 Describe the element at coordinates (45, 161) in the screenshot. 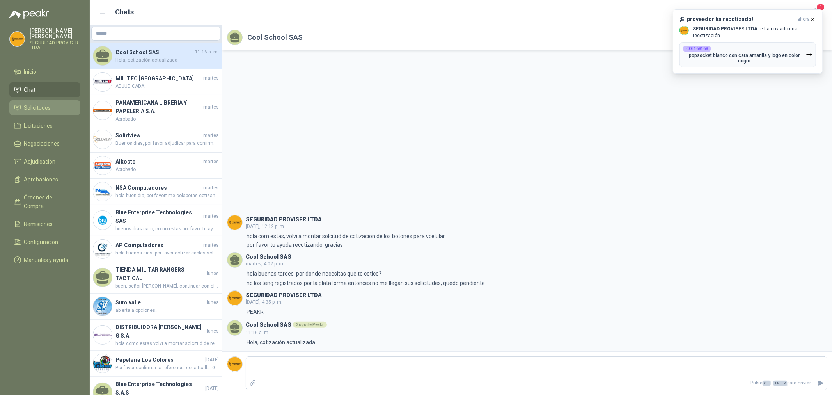

I see `a: Adjudicación` at that location.